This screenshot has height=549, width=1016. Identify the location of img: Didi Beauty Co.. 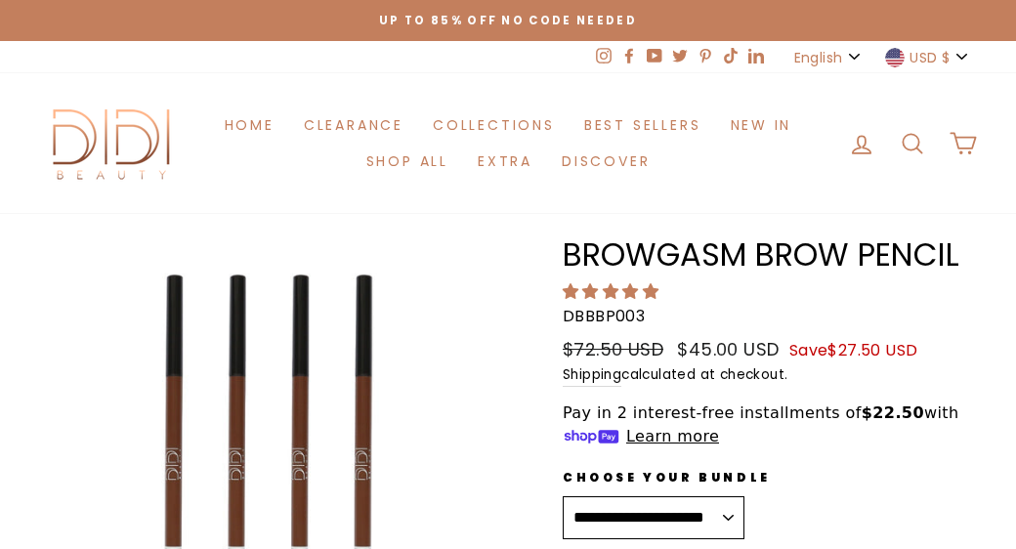
(112, 143).